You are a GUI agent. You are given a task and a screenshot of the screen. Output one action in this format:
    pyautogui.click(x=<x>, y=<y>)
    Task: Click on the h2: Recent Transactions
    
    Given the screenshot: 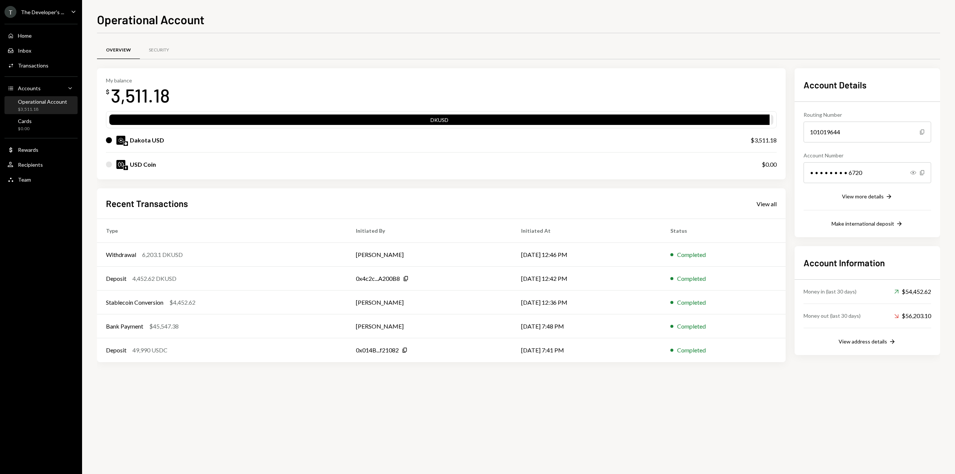 What is the action you would take?
    pyautogui.click(x=147, y=203)
    